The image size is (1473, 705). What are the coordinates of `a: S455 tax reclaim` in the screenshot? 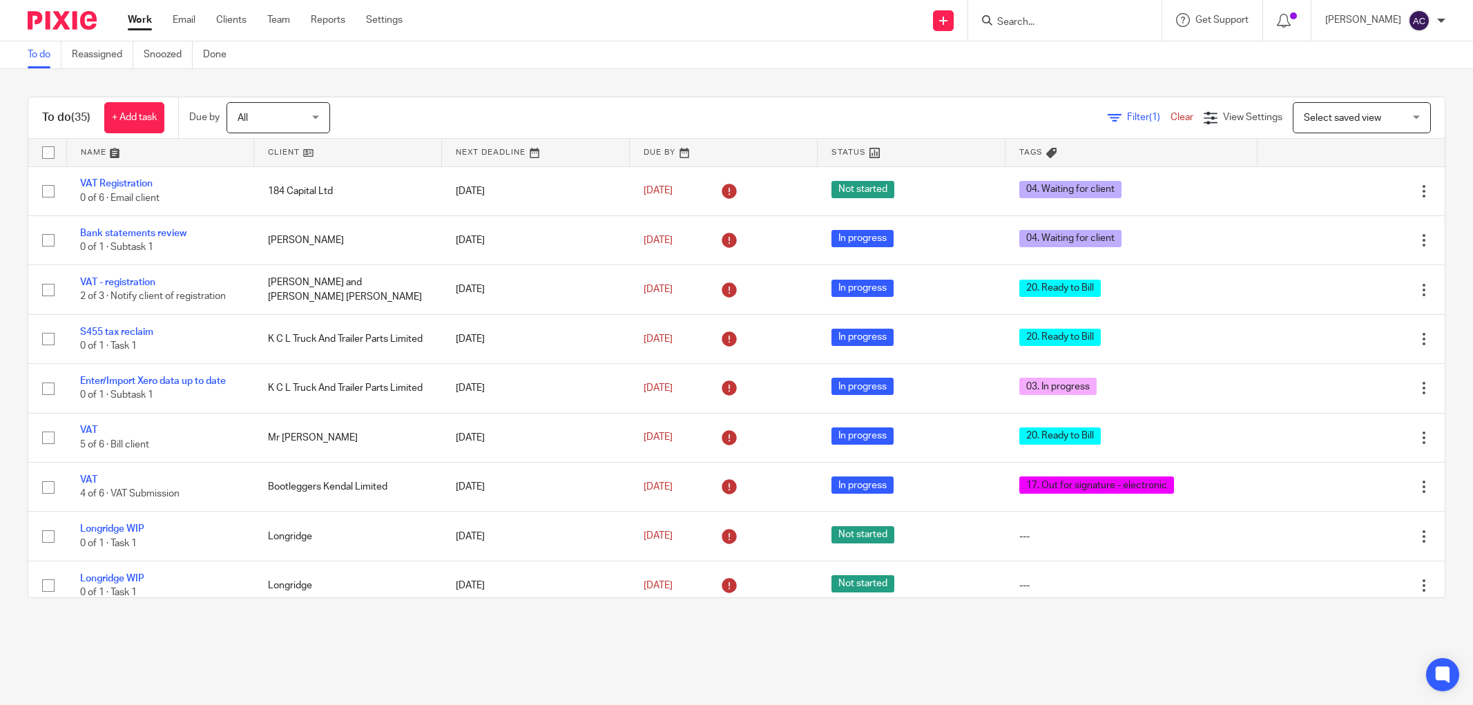 It's located at (117, 332).